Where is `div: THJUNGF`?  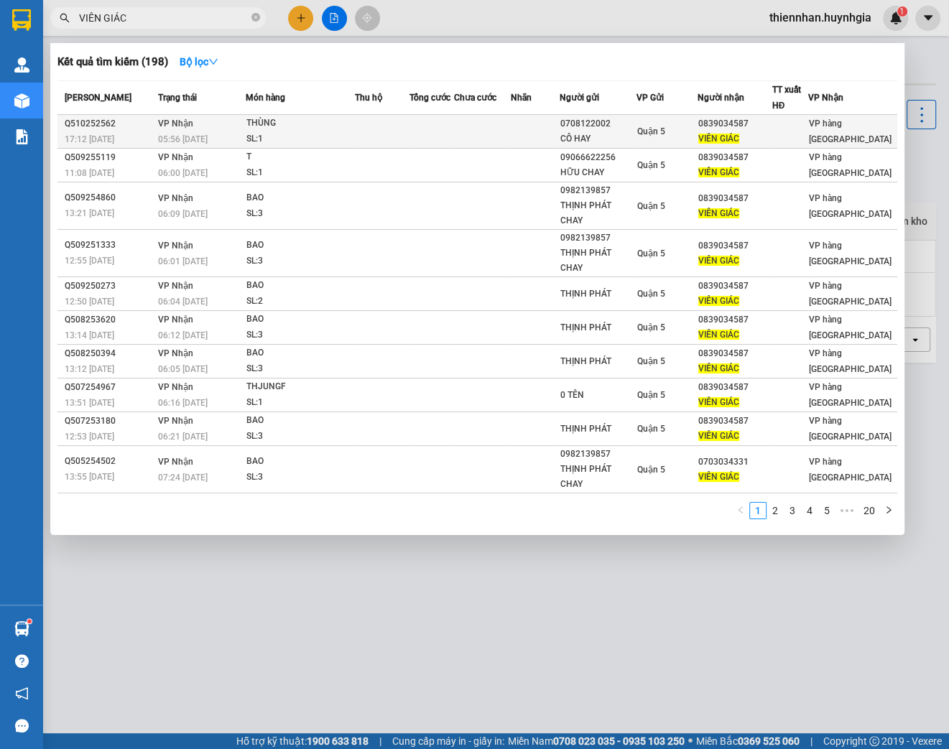 div: THJUNGF is located at coordinates (300, 387).